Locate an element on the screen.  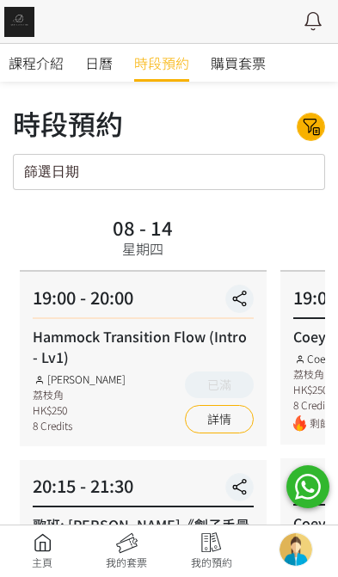
a: 詳情 is located at coordinates (219, 419).